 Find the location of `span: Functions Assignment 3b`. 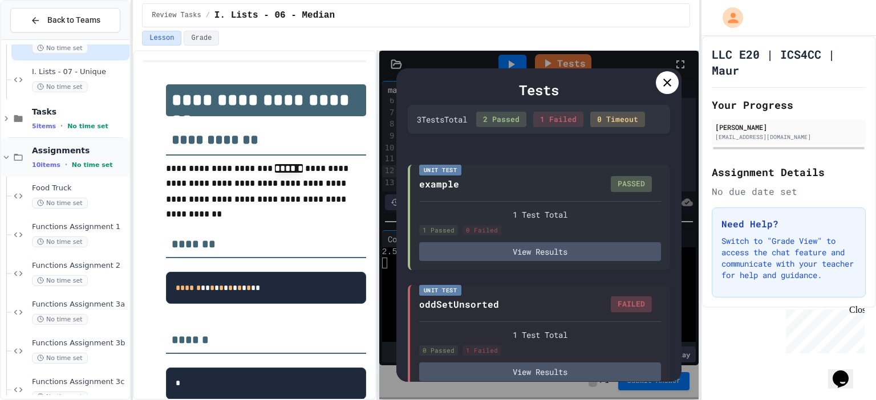

span: Functions Assignment 3b is located at coordinates (79, 343).